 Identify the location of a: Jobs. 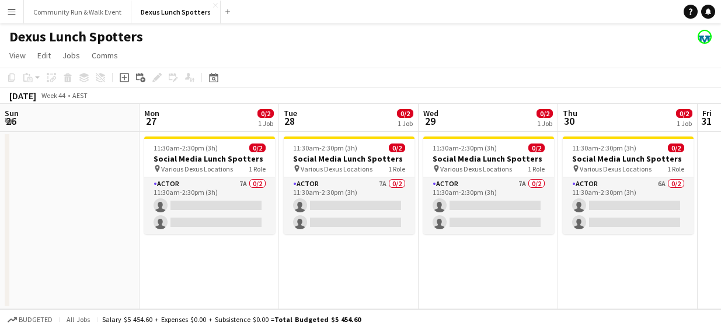
(71, 55).